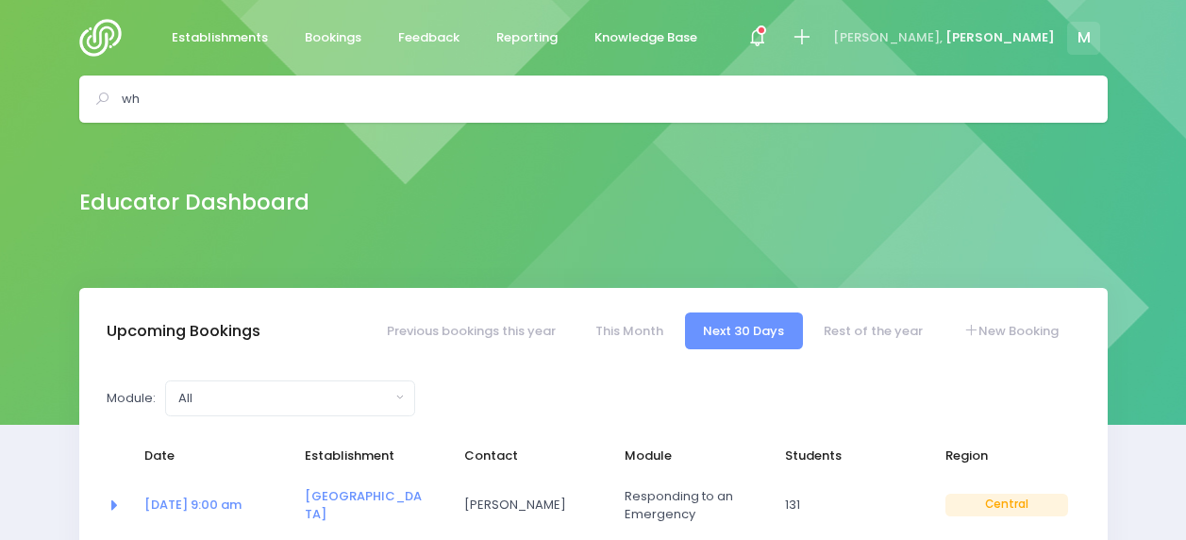 The width and height of the screenshot is (1186, 540). I want to click on h2: Educator Dashboard, so click(194, 202).